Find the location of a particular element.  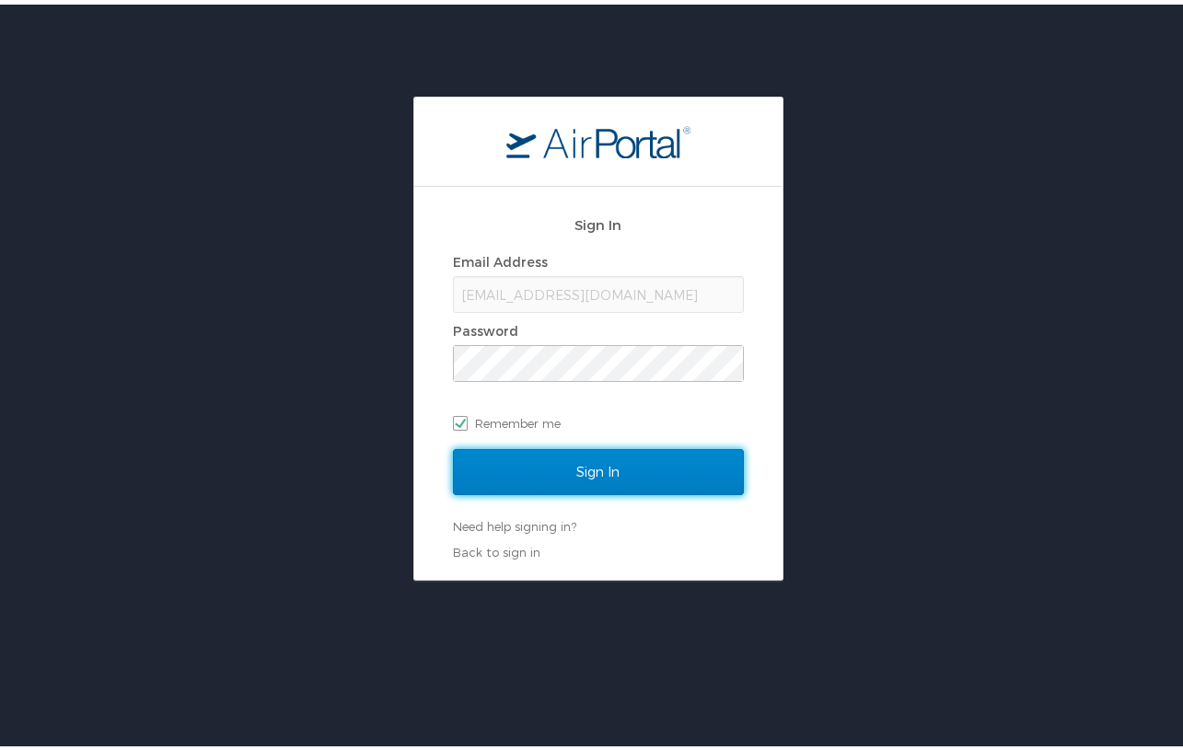

input: Sign In is located at coordinates (598, 468).